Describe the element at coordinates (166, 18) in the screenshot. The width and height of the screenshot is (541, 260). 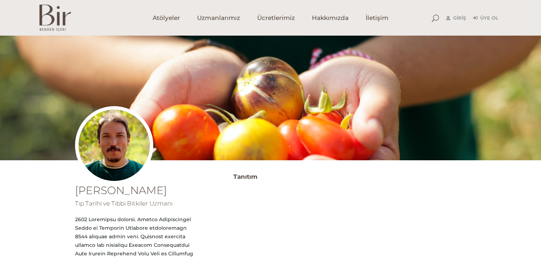
I see `span: Atölyeler` at that location.